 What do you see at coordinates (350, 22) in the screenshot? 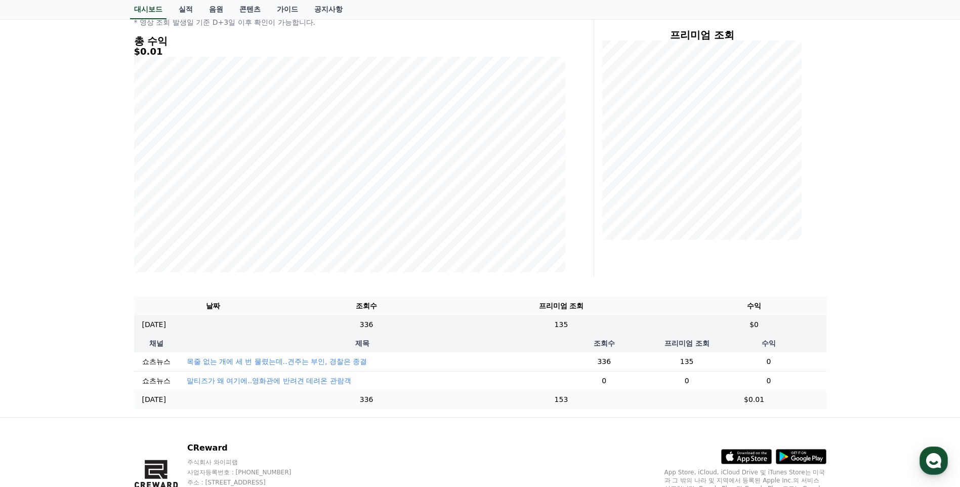
I see `p: * 영상 조회 발생일 기준 D+3일 이후 확인이 가능합니다.` at bounding box center [350, 22].